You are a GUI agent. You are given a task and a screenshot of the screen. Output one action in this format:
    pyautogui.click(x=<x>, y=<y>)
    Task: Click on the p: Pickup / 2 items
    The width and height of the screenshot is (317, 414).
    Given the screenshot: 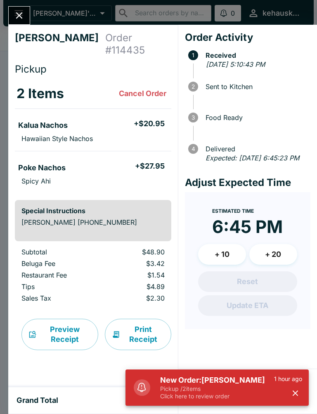 What is the action you would take?
    pyautogui.click(x=217, y=389)
    